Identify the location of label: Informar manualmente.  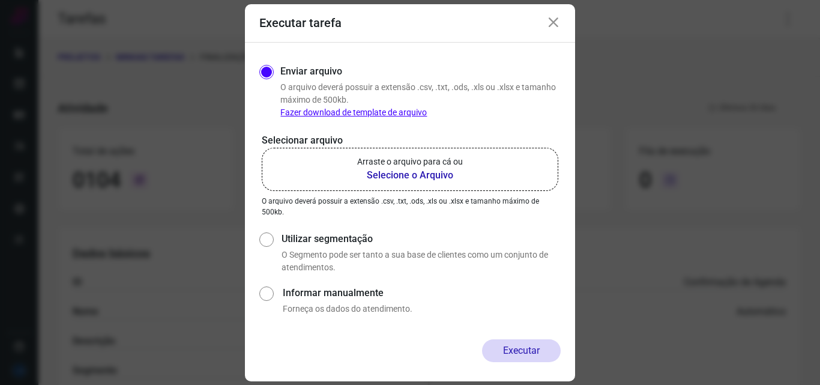
(422, 293).